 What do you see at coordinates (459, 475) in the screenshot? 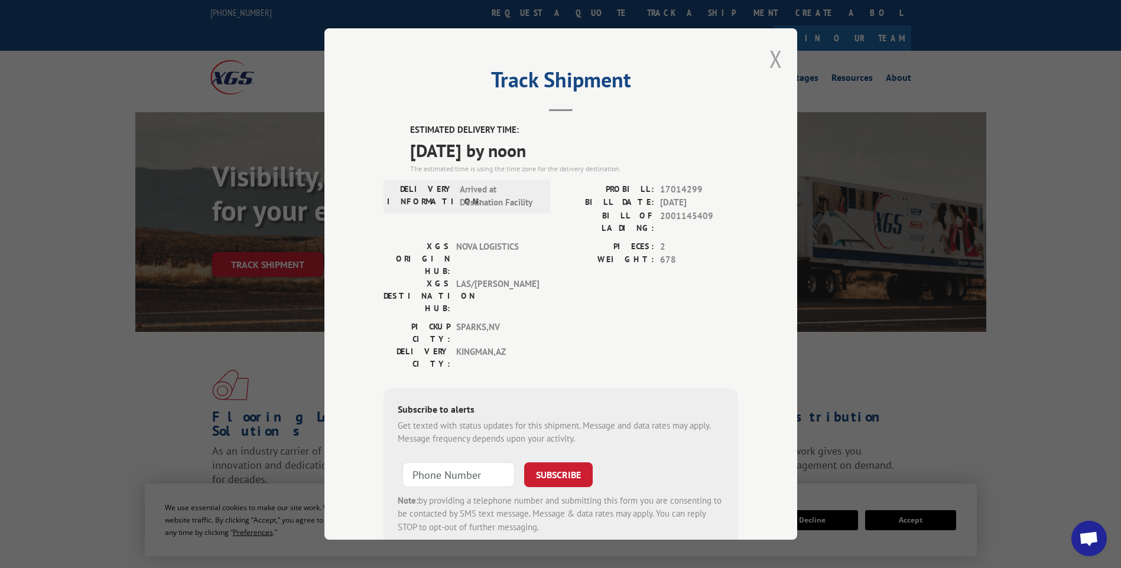
I see `input: Phone Number` at bounding box center [459, 475].